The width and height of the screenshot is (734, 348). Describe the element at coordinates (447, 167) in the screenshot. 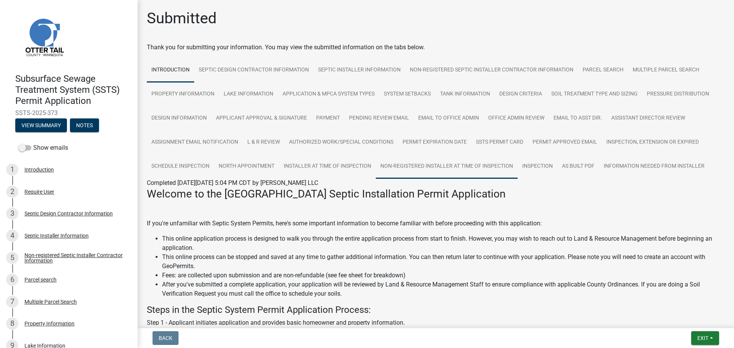

I see `a: Non-registered Installer at time of Inspection` at that location.